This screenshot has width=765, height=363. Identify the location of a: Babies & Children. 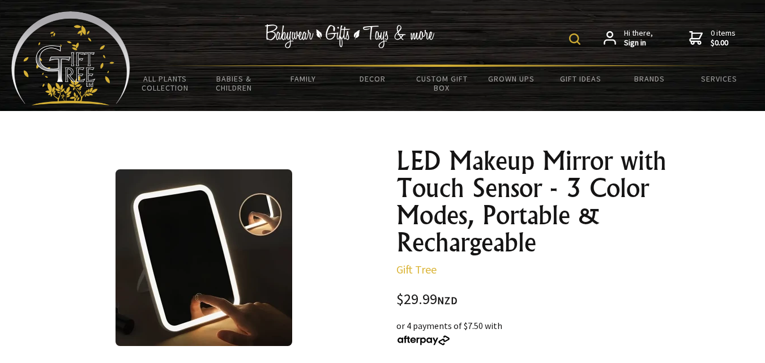
(234, 83).